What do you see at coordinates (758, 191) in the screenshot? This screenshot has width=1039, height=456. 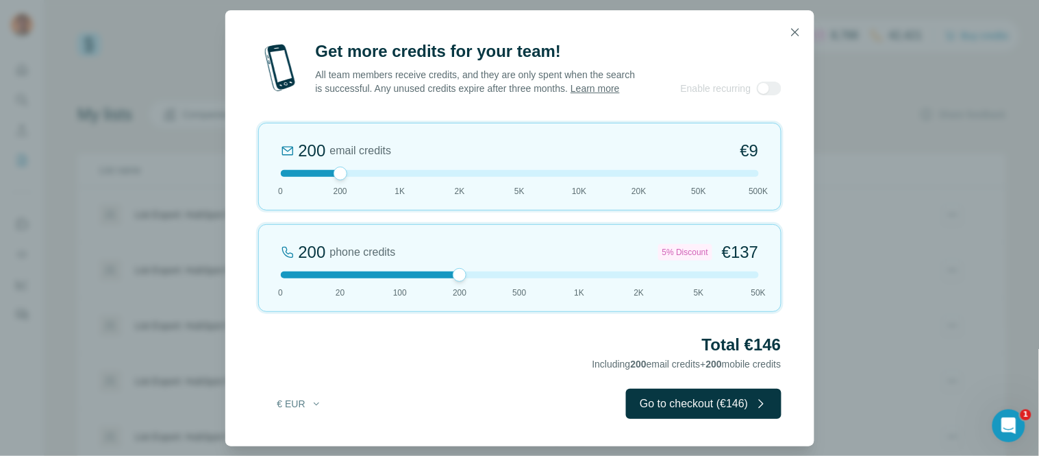 I see `span: 500K` at bounding box center [758, 191].